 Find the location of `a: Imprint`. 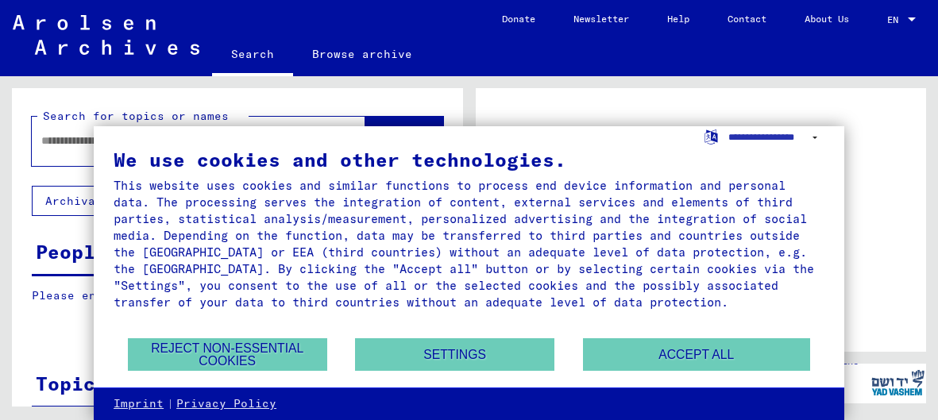

a: Imprint is located at coordinates (138, 404).